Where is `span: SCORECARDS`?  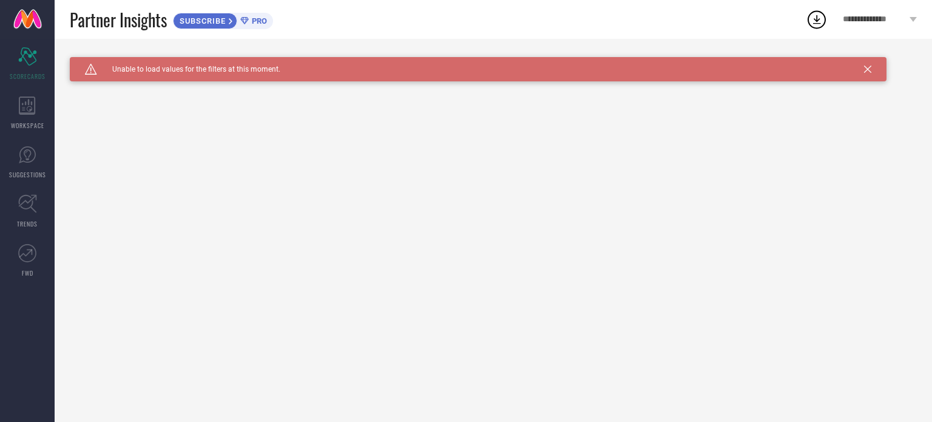 span: SCORECARDS is located at coordinates (27, 76).